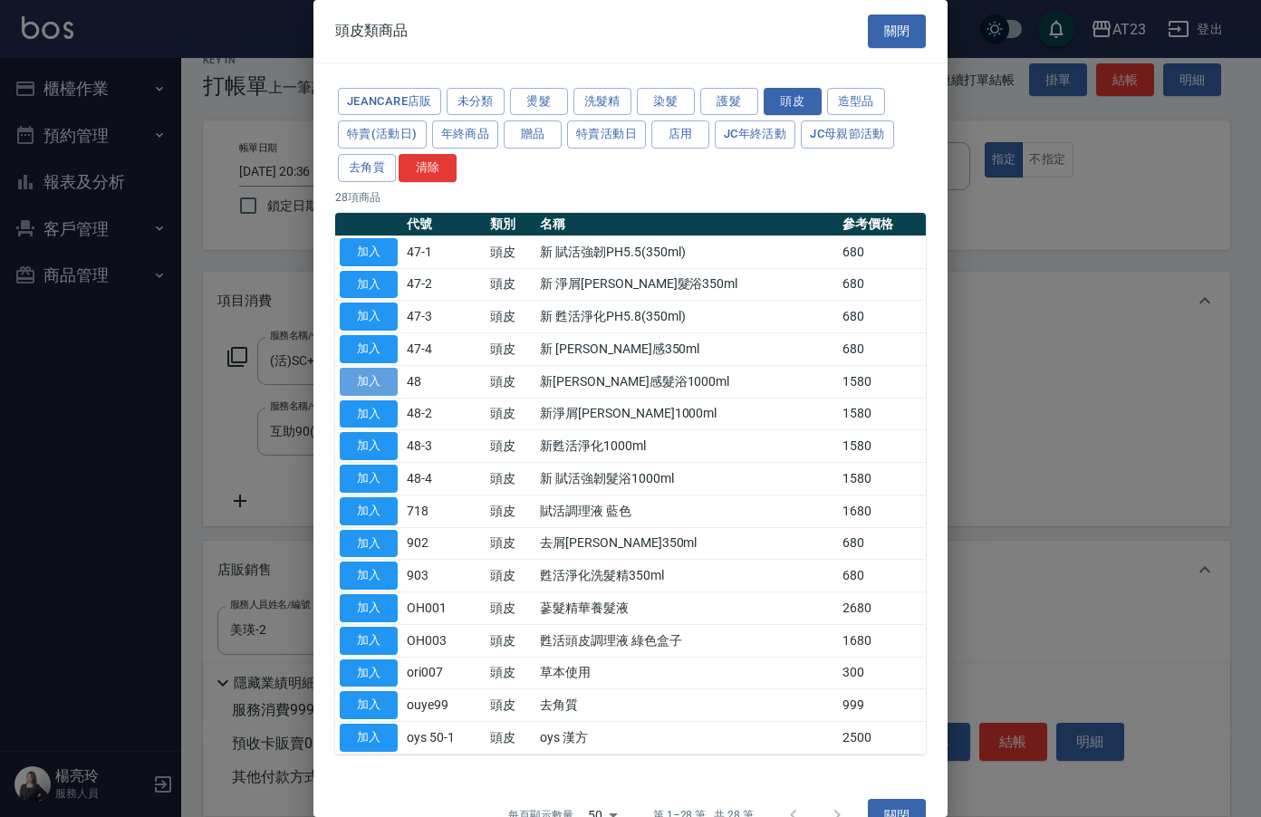 The height and width of the screenshot is (817, 1261). I want to click on td: 賦活調理液 藍色, so click(687, 511).